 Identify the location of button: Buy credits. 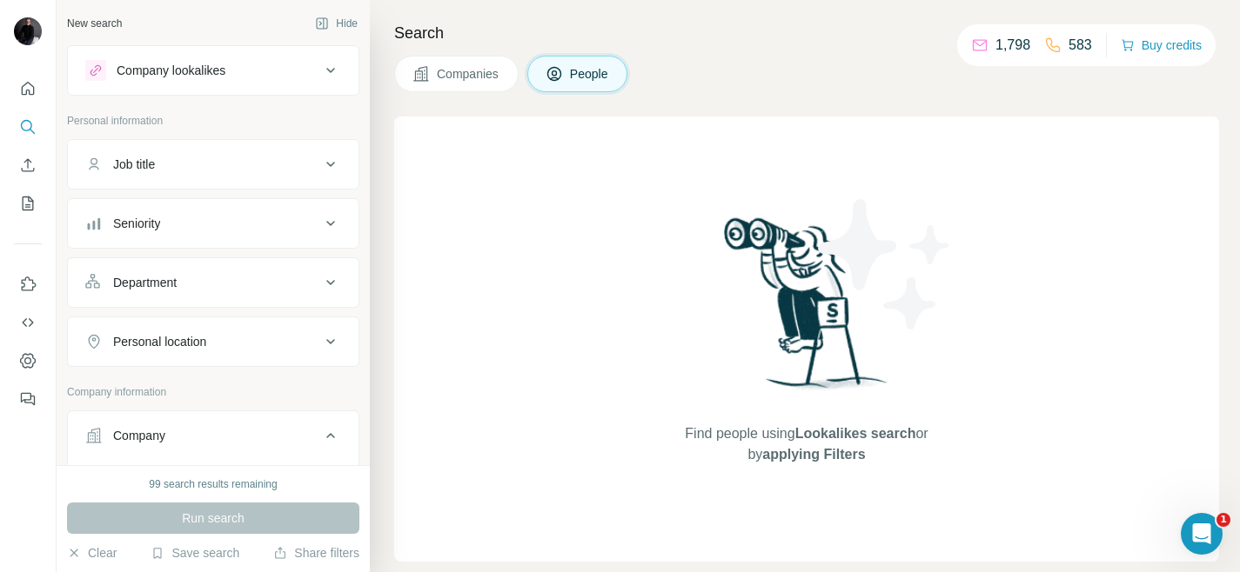
(1161, 45).